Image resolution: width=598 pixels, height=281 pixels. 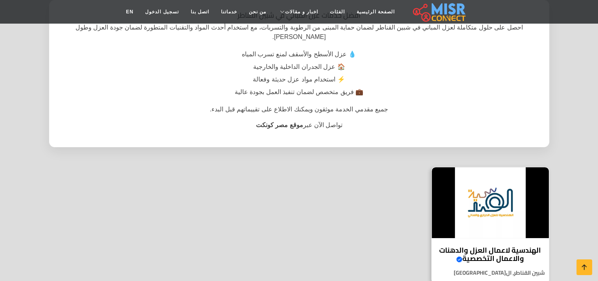 What do you see at coordinates (162, 12) in the screenshot?
I see `a: تسجيل الدخول` at bounding box center [162, 12].